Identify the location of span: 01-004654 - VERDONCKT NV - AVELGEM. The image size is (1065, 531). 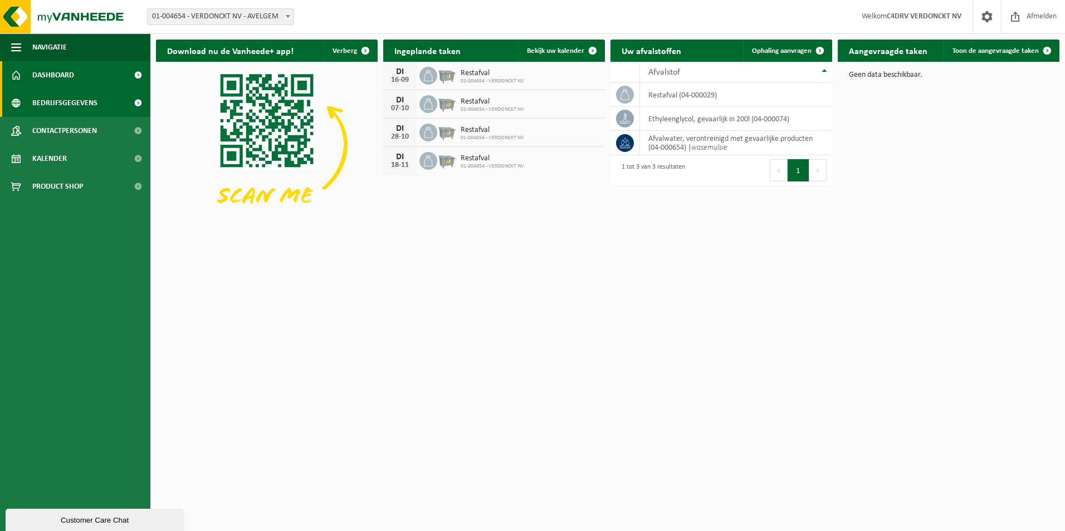
(221, 17).